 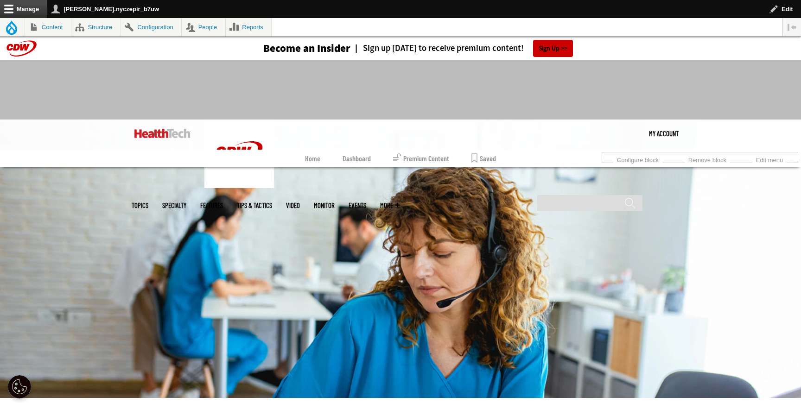 What do you see at coordinates (140, 205) in the screenshot?
I see `span: Topics` at bounding box center [140, 205].